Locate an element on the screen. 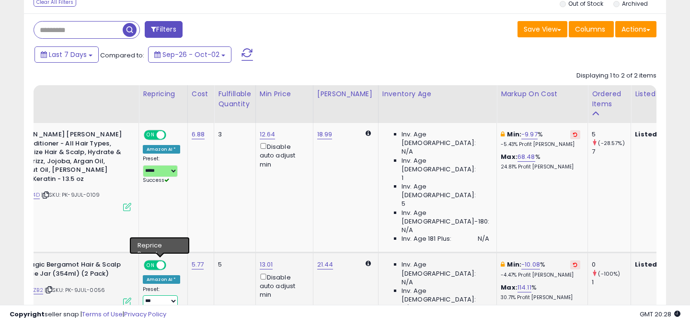  div: 0 is located at coordinates (611, 265).